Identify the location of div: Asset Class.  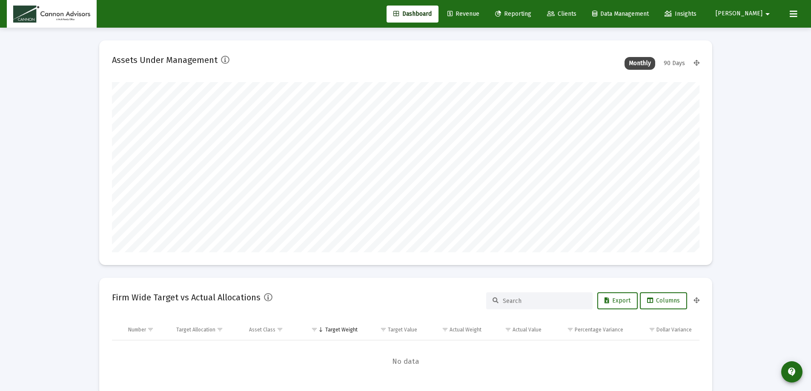
(262, 330).